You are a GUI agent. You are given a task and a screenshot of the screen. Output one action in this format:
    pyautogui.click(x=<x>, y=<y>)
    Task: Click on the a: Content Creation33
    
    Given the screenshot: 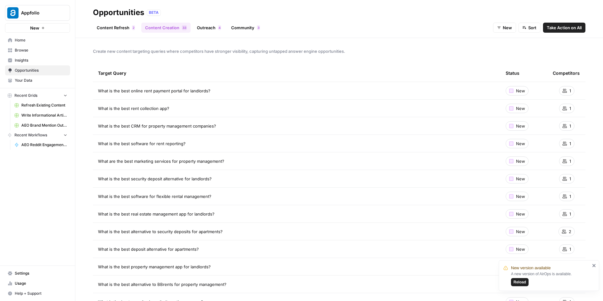 What is the action you would take?
    pyautogui.click(x=166, y=28)
    